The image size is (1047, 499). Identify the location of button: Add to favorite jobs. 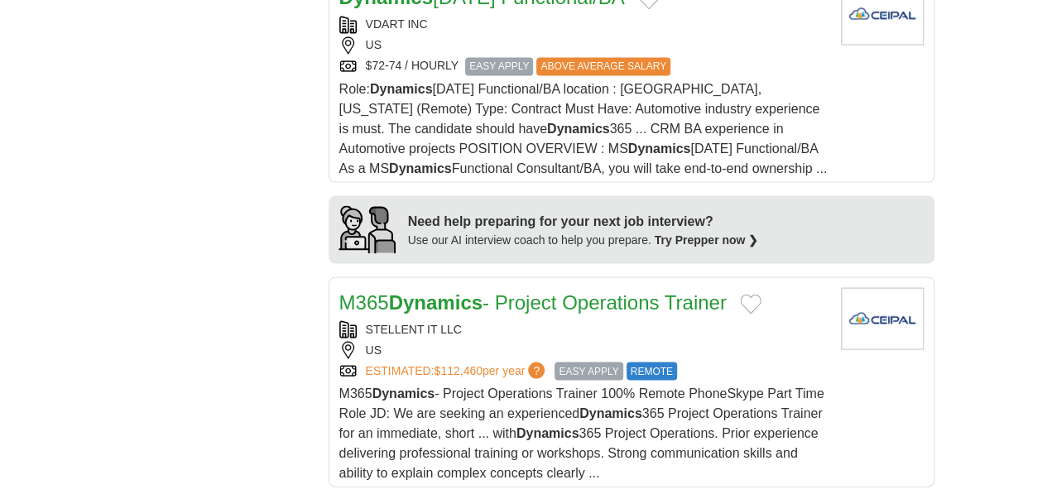
(751, 304).